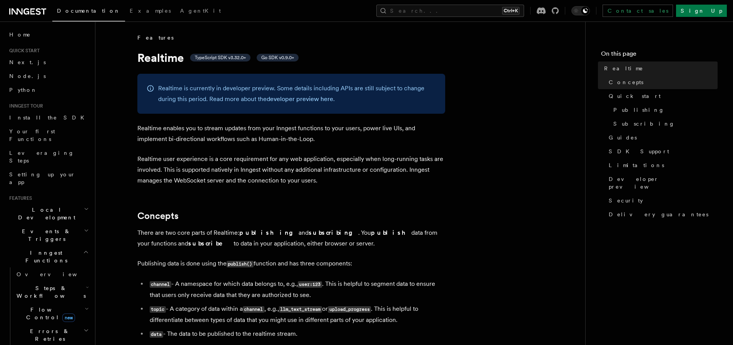 This screenshot has width=733, height=345. Describe the element at coordinates (291, 264) in the screenshot. I see `p: Publishing data is done using the function and has three components:` at that location.